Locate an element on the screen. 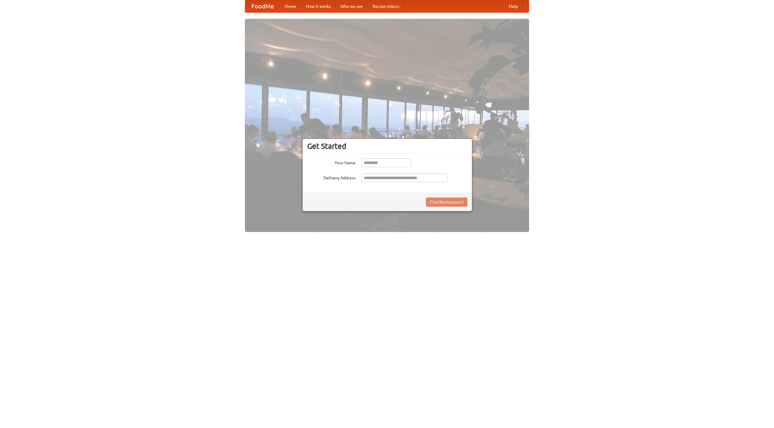  label: Delivery Address is located at coordinates (331, 177).